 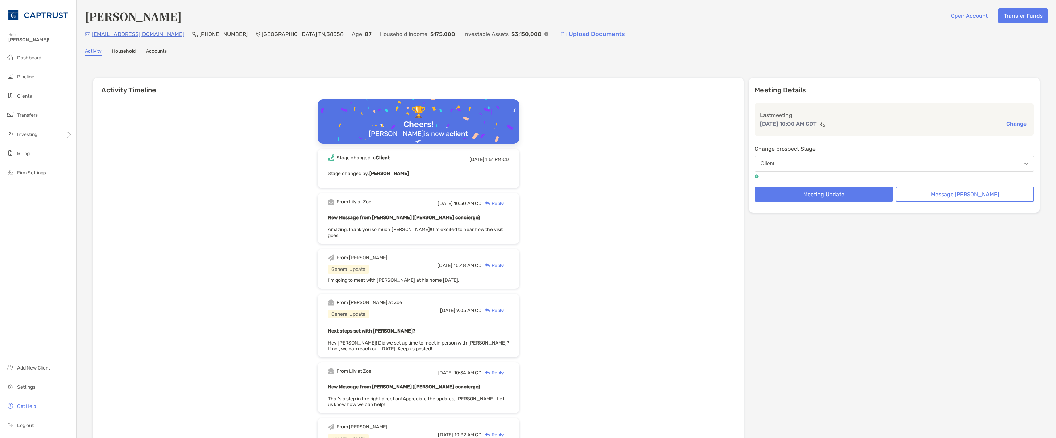 What do you see at coordinates (418, 129) in the screenshot?
I see `img: Confetti` at bounding box center [418, 129].